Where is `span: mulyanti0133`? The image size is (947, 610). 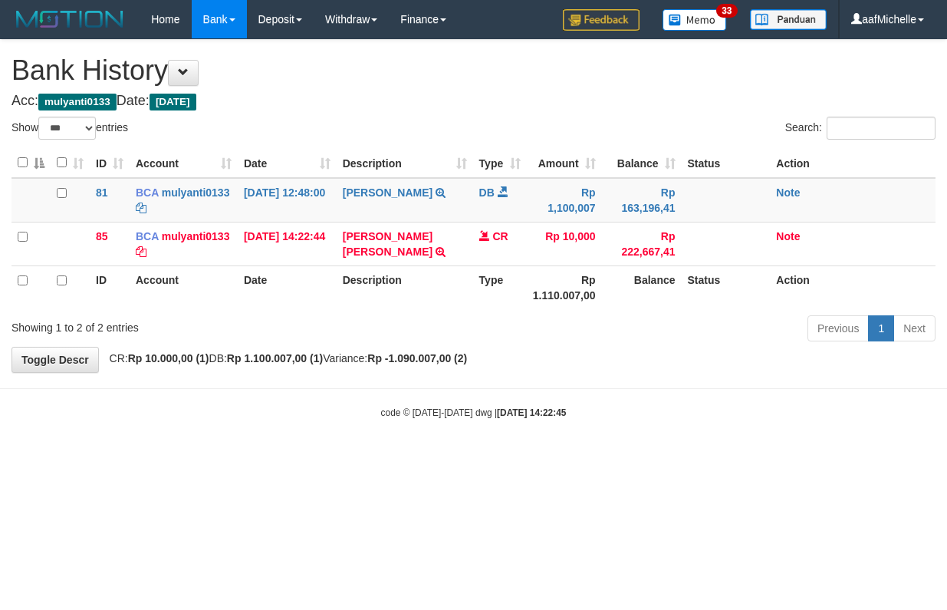 span: mulyanti0133 is located at coordinates (77, 102).